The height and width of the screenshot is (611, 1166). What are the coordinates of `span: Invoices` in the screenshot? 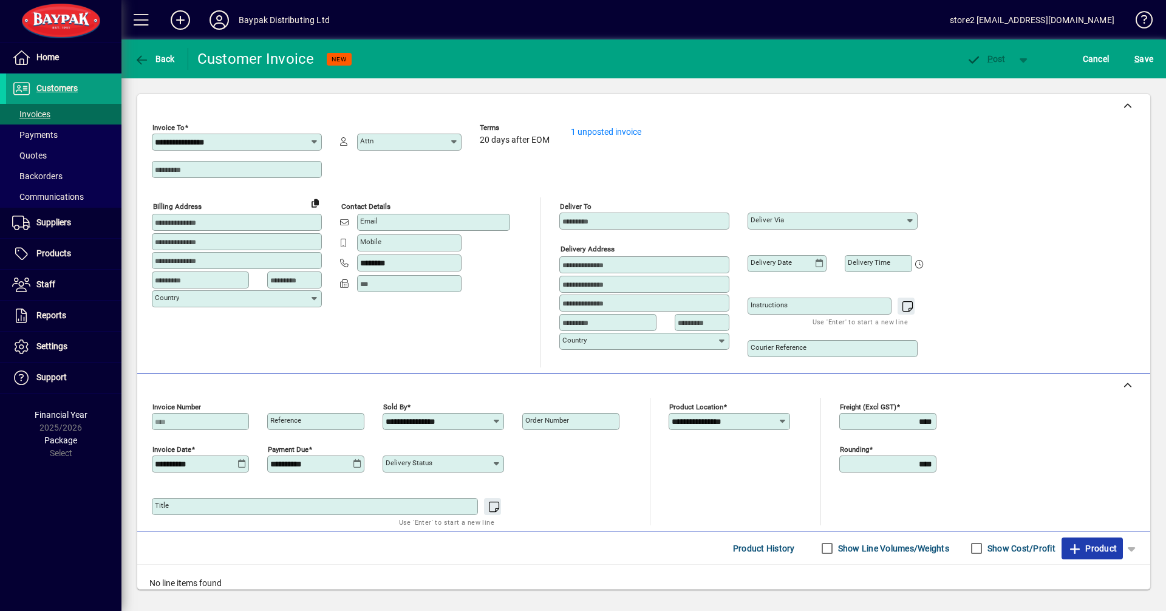 It's located at (31, 114).